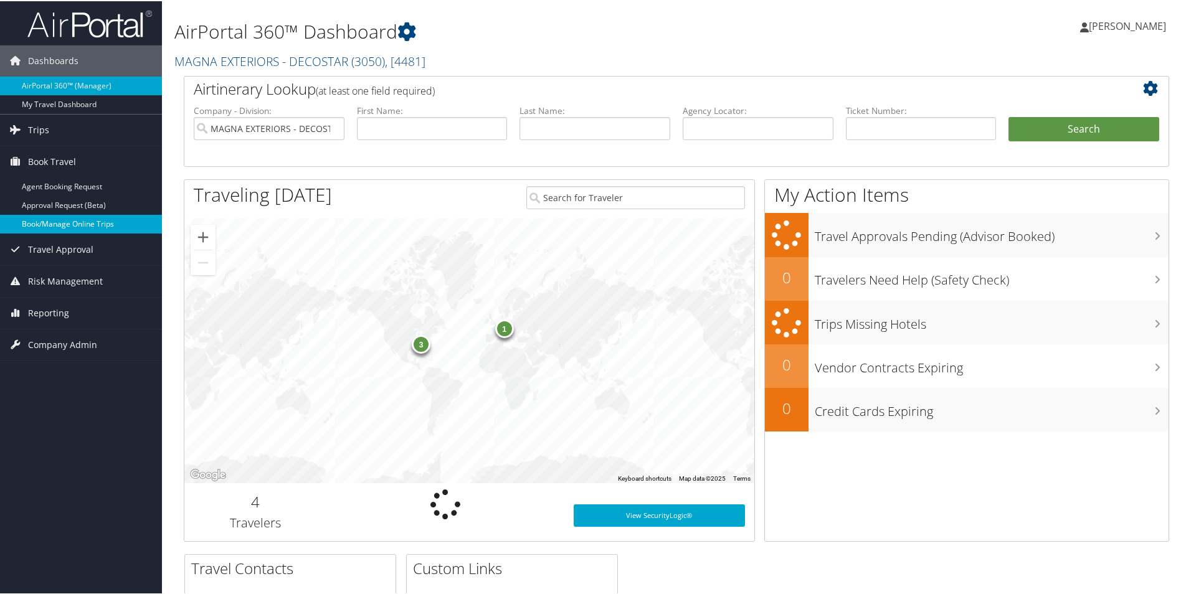 This screenshot has width=1186, height=594. What do you see at coordinates (269, 110) in the screenshot?
I see `label: Company - Division:` at bounding box center [269, 110].